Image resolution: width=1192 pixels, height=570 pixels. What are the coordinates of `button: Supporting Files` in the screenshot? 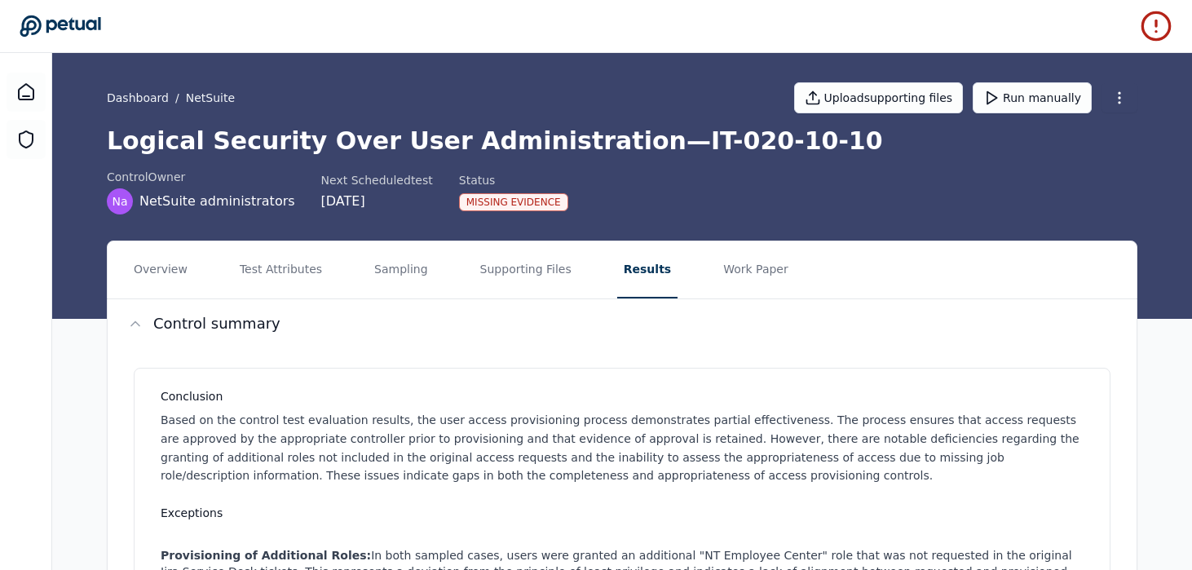 It's located at (526, 270).